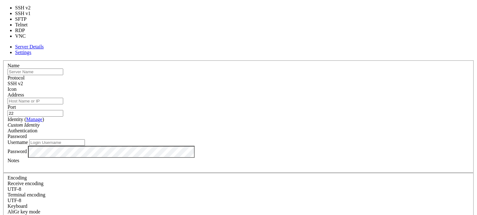  What do you see at coordinates (35, 72) in the screenshot?
I see `input: Server Name` at bounding box center [35, 72].